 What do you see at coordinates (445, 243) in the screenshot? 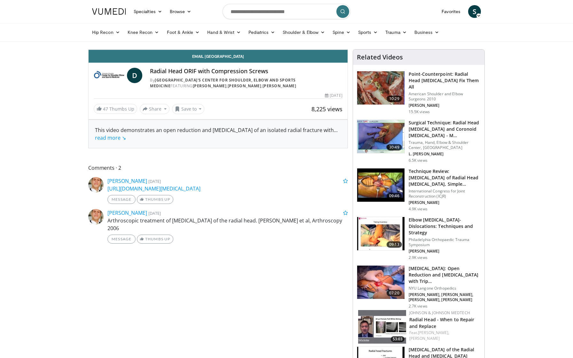
I see `p: Philadelphia Orthopaedic Trauma Symposium` at bounding box center [445, 243].